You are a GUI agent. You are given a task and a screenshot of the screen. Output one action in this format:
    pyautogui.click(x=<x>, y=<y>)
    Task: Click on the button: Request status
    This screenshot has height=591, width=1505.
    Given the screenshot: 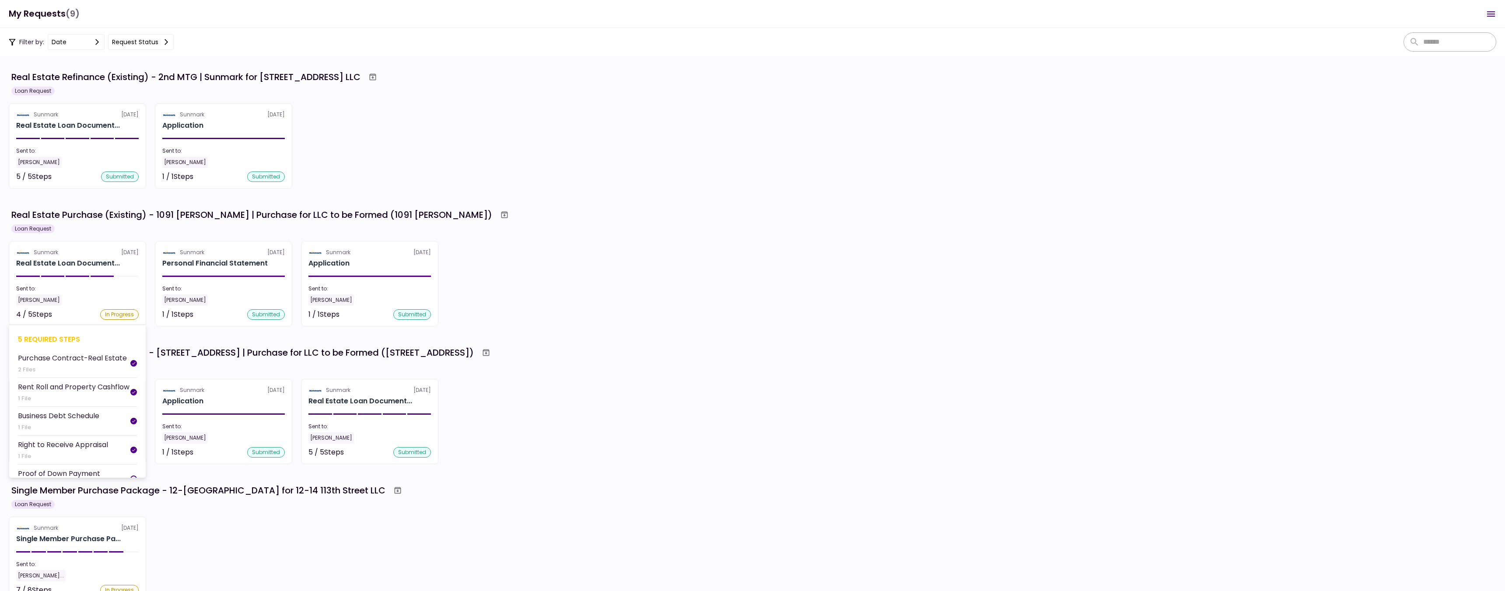 What is the action you would take?
    pyautogui.click(x=141, y=42)
    